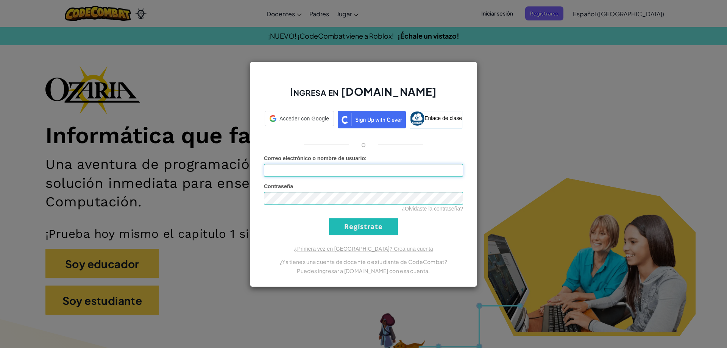 This screenshot has width=727, height=348. What do you see at coordinates (304, 119) in the screenshot?
I see `font: Acceder con Google` at bounding box center [304, 119].